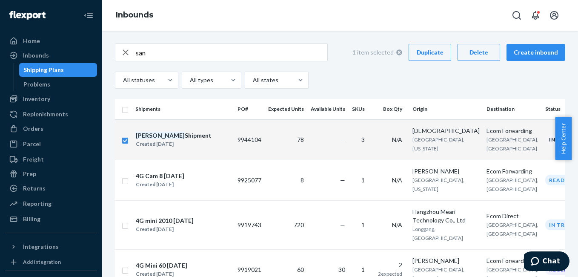  I want to click on div: Parcel, so click(32, 144).